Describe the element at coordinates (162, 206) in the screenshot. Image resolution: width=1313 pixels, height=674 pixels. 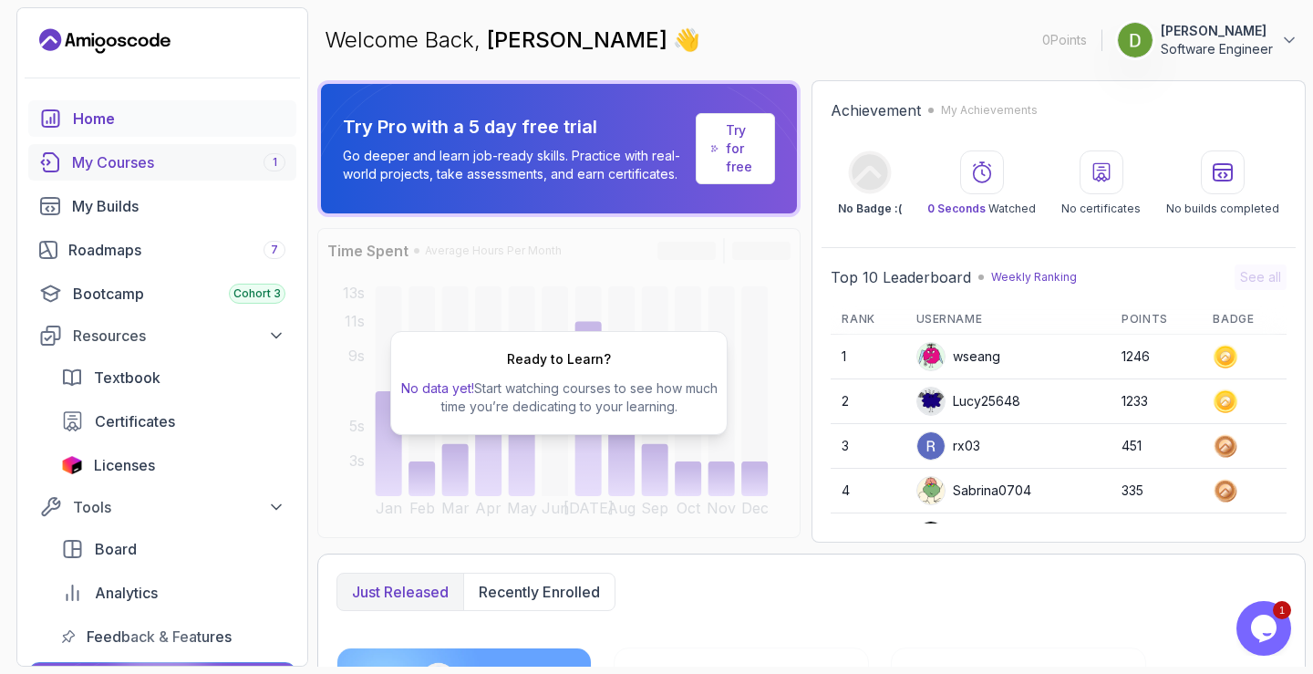
I see `a: builds` at that location.